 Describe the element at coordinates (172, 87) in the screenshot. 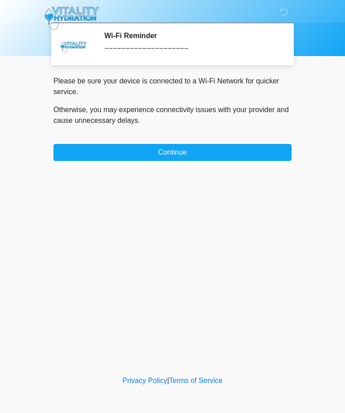

I see `p: Please be sure your device is connected to a Wi-Fi Network for quicker service.` at that location.